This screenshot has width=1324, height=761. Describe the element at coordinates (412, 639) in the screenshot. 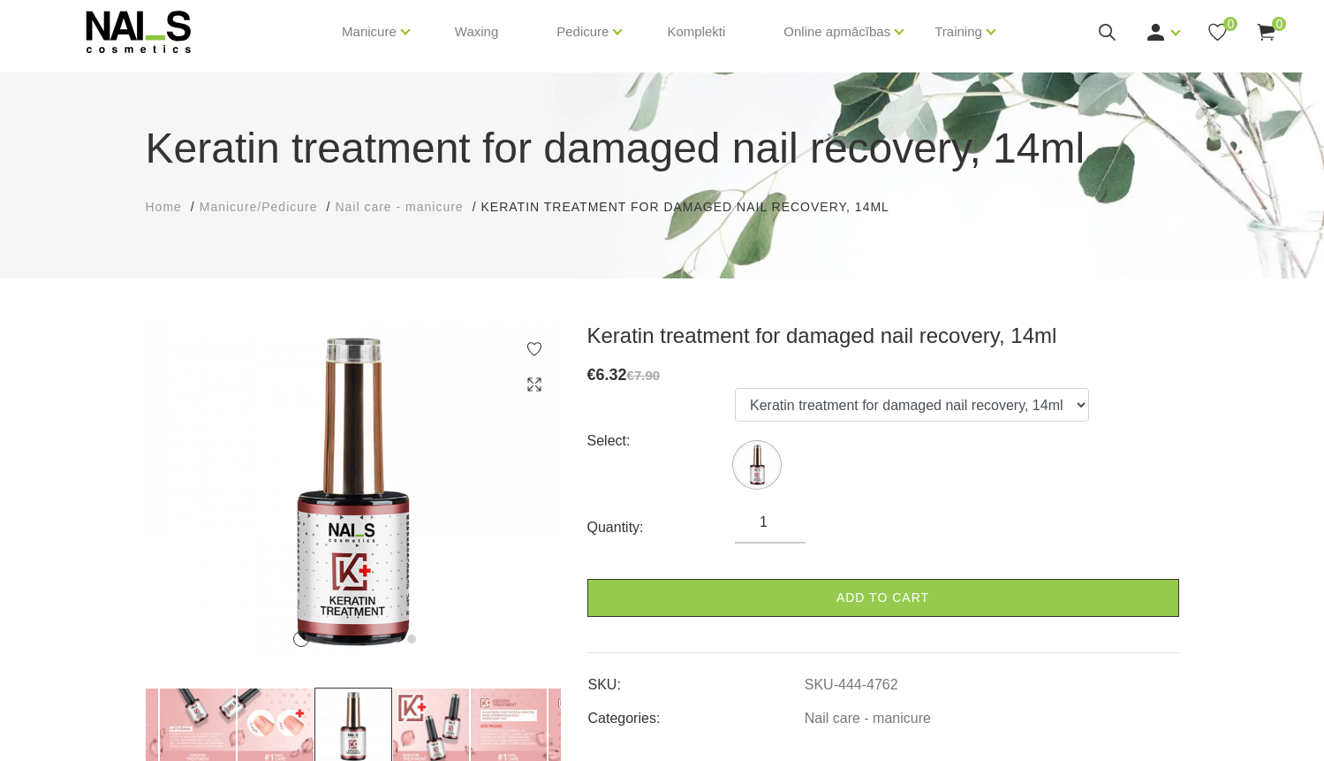

I see `button: 6 of 6` at that location.